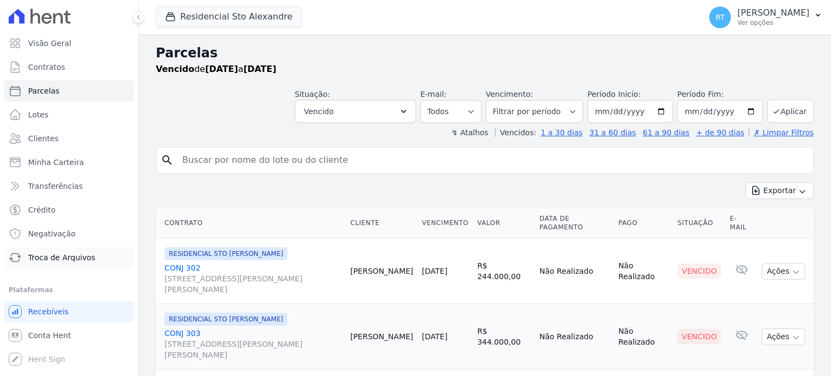 The height and width of the screenshot is (376, 831). What do you see at coordinates (38, 115) in the screenshot?
I see `span: Lotes` at bounding box center [38, 115].